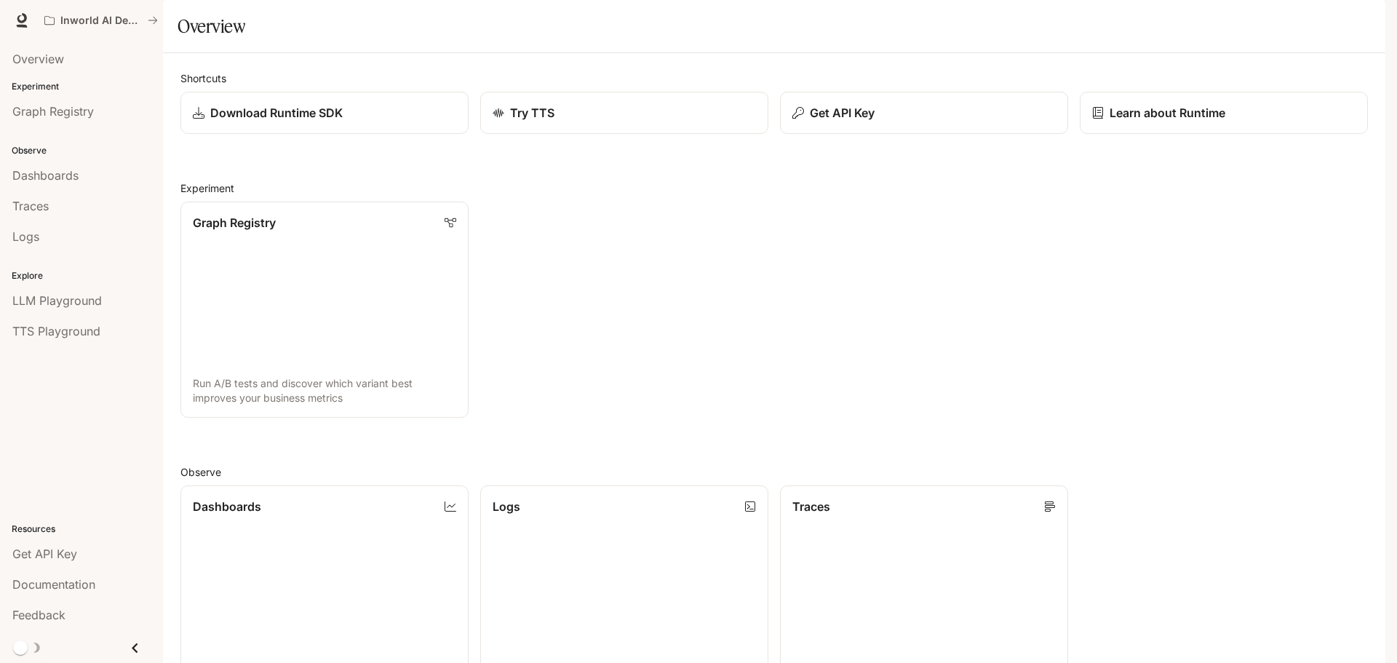 Image resolution: width=1397 pixels, height=663 pixels. What do you see at coordinates (101, 20) in the screenshot?
I see `p: Inworld AI Demos` at bounding box center [101, 20].